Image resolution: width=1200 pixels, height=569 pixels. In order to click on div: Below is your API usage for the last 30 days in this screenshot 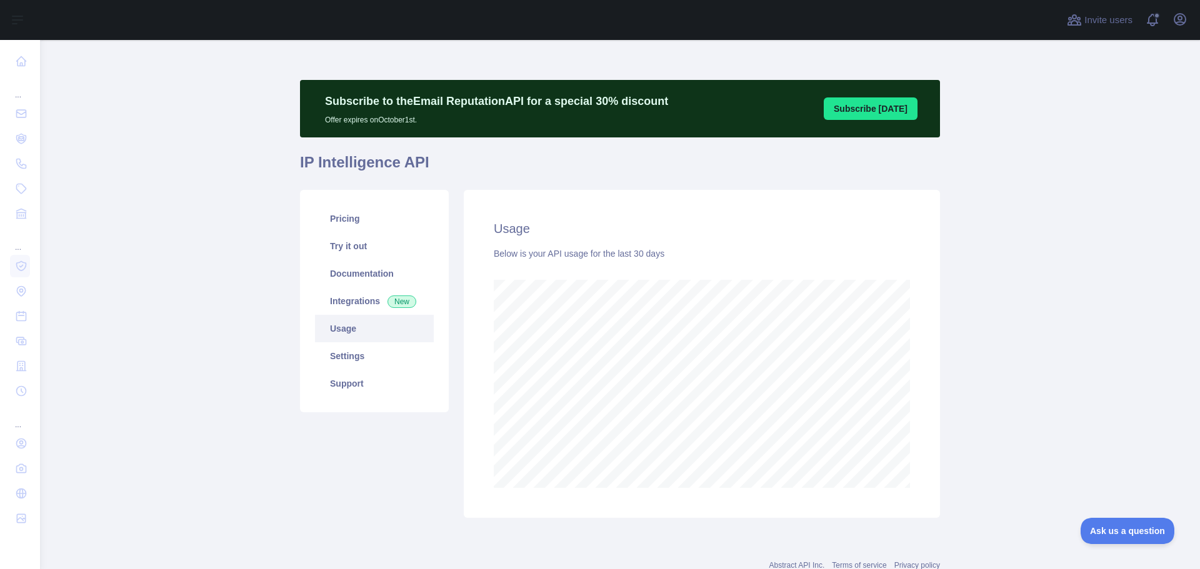, I will do `click(702, 254)`.